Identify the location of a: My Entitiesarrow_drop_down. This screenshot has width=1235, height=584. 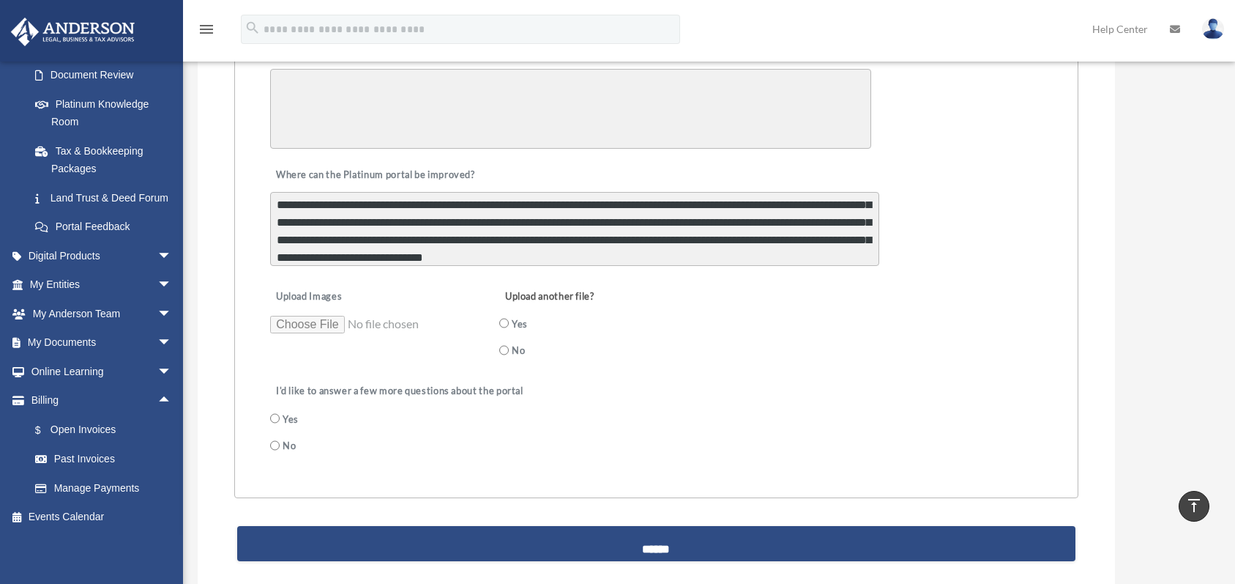
(102, 285).